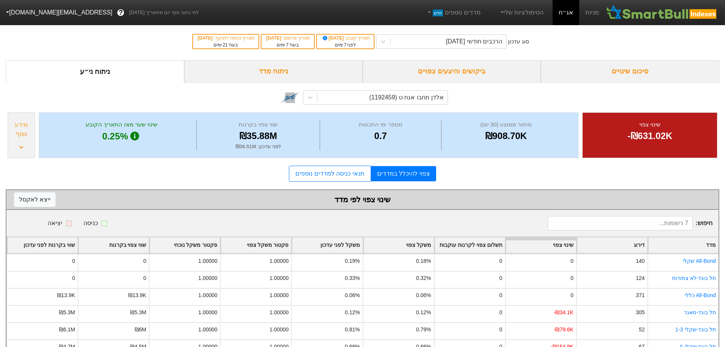  Describe the element at coordinates (21, 129) in the screenshot. I see `div: מידע נוסף` at that location.